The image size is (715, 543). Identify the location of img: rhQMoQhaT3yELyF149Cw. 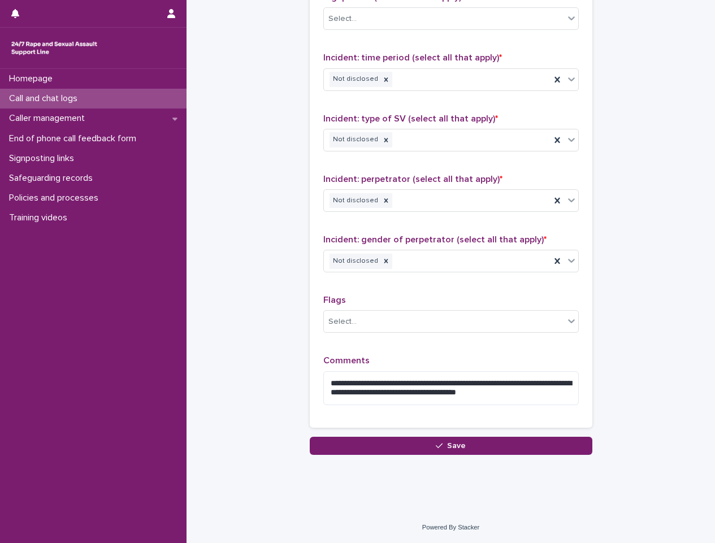
(54, 48).